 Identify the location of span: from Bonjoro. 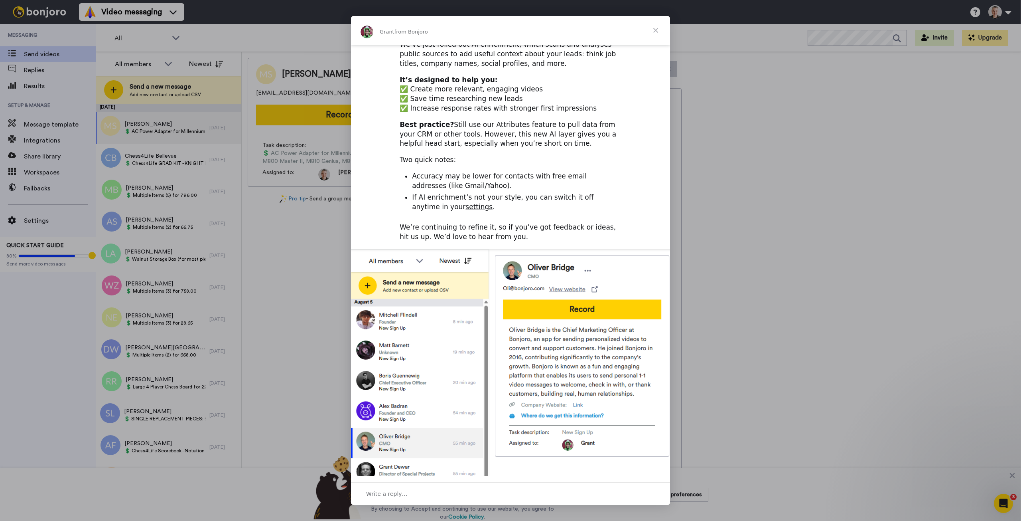
(411, 32).